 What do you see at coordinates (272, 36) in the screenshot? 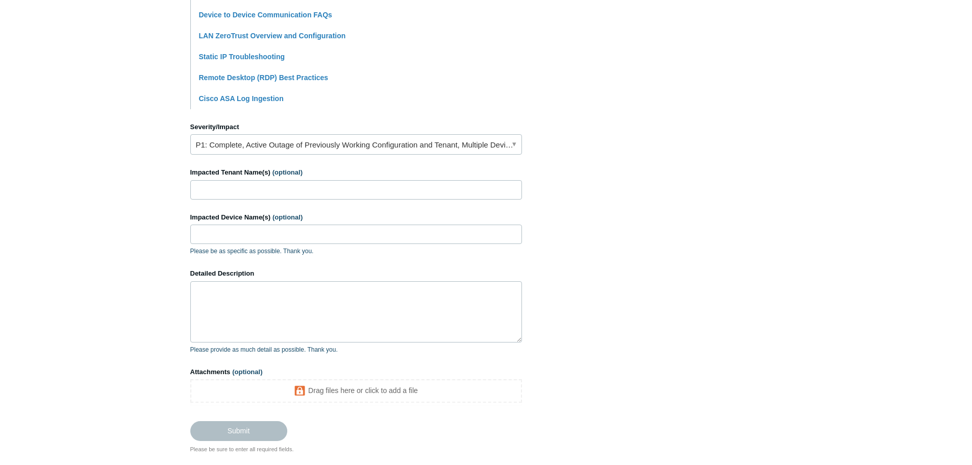
I see `a: LAN ZeroTrust Overview and Configuration` at bounding box center [272, 36].